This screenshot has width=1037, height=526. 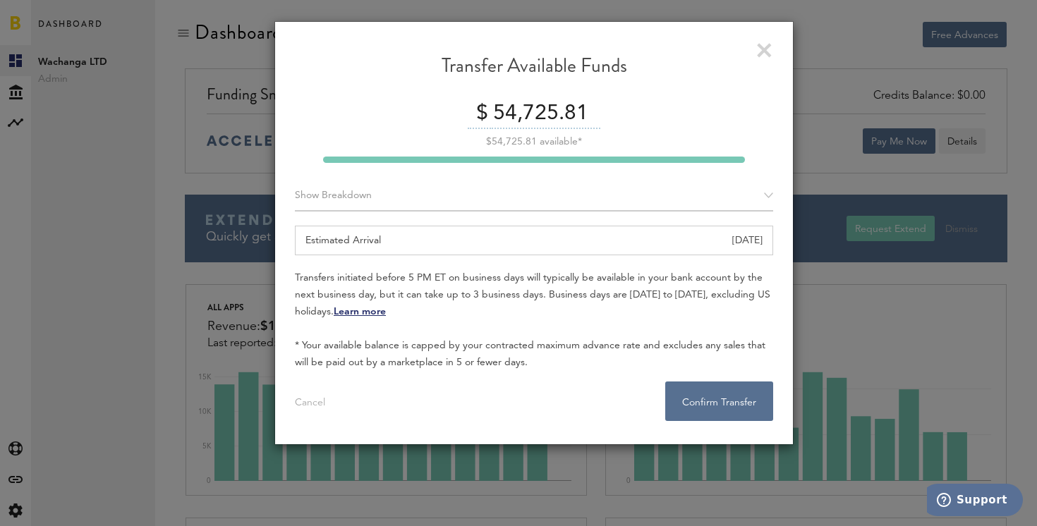 What do you see at coordinates (534, 71) in the screenshot?
I see `div: Transfer Available Funds` at bounding box center [534, 71].